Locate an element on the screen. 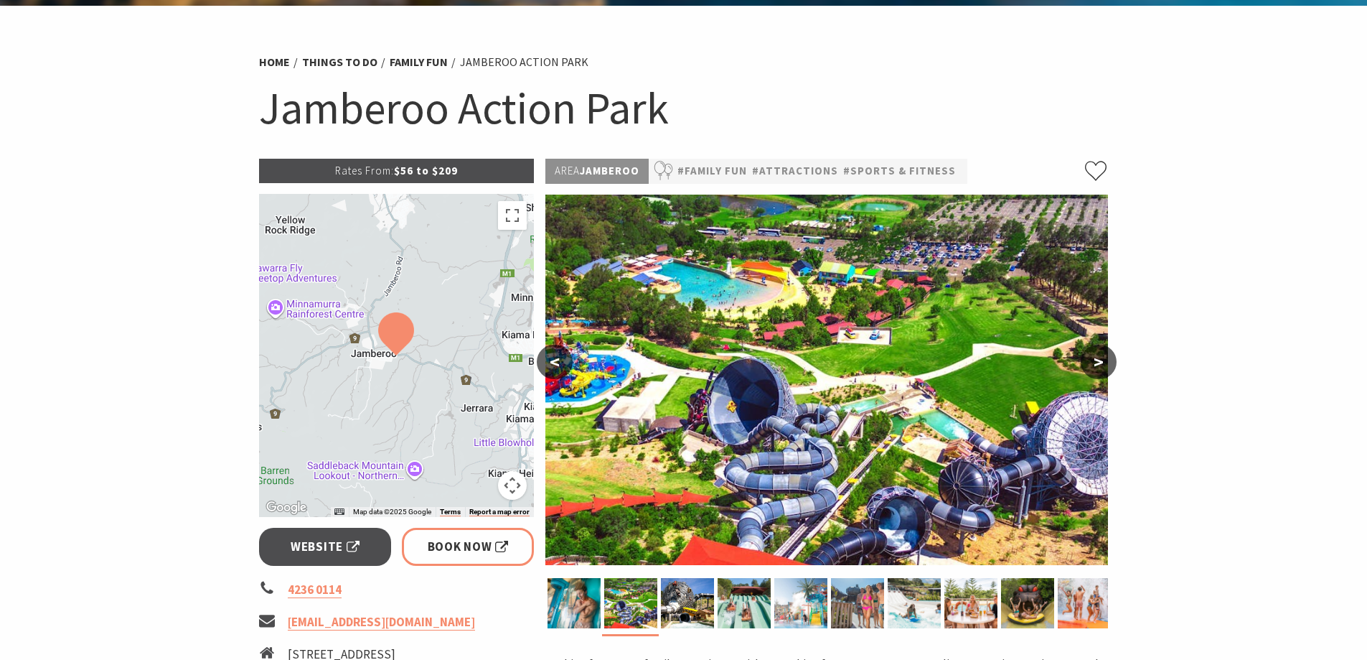 Image resolution: width=1367 pixels, height=660 pixels. span: Map data ©2025 Google is located at coordinates (392, 511).